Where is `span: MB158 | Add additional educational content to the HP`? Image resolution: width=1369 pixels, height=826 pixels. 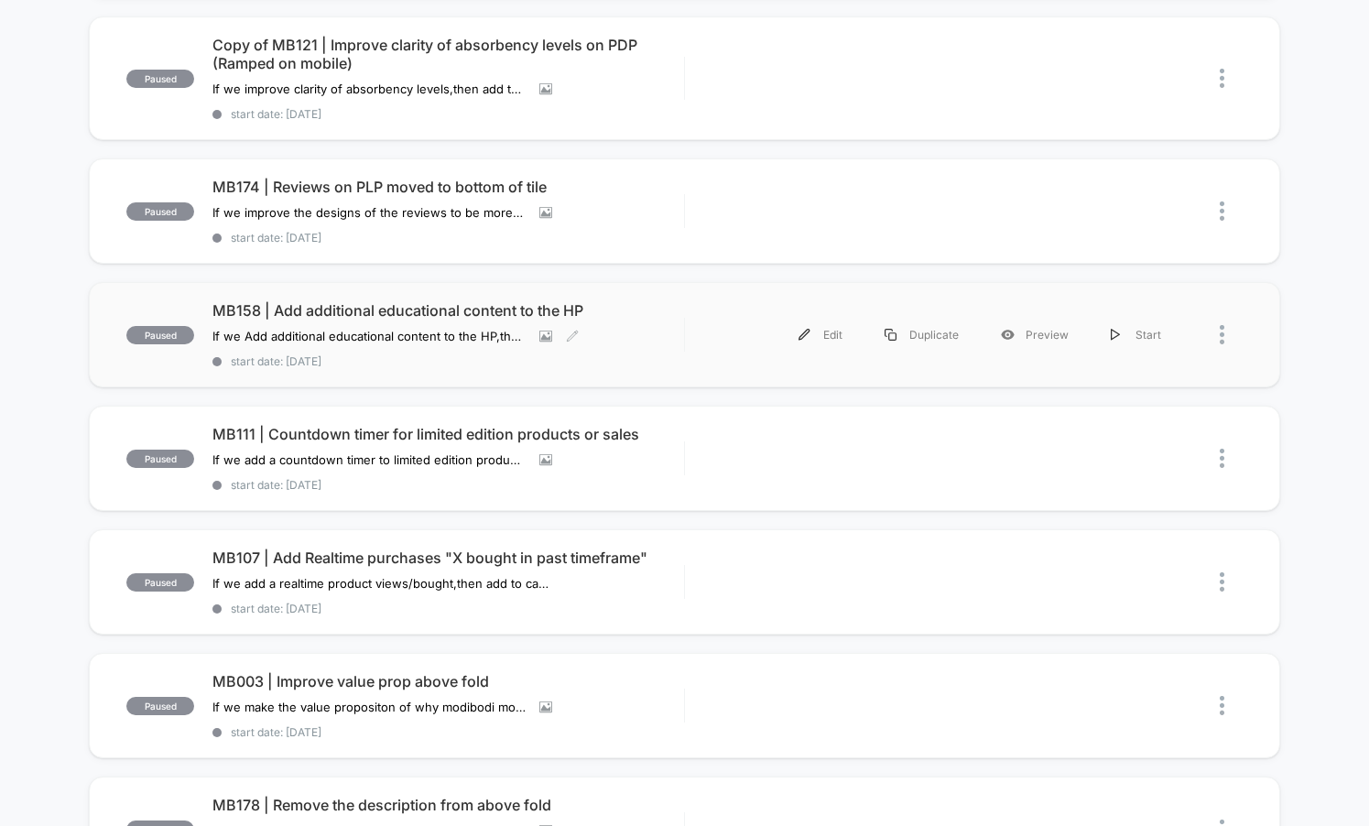 span: MB158 | Add additional educational content to the HP is located at coordinates (448, 310).